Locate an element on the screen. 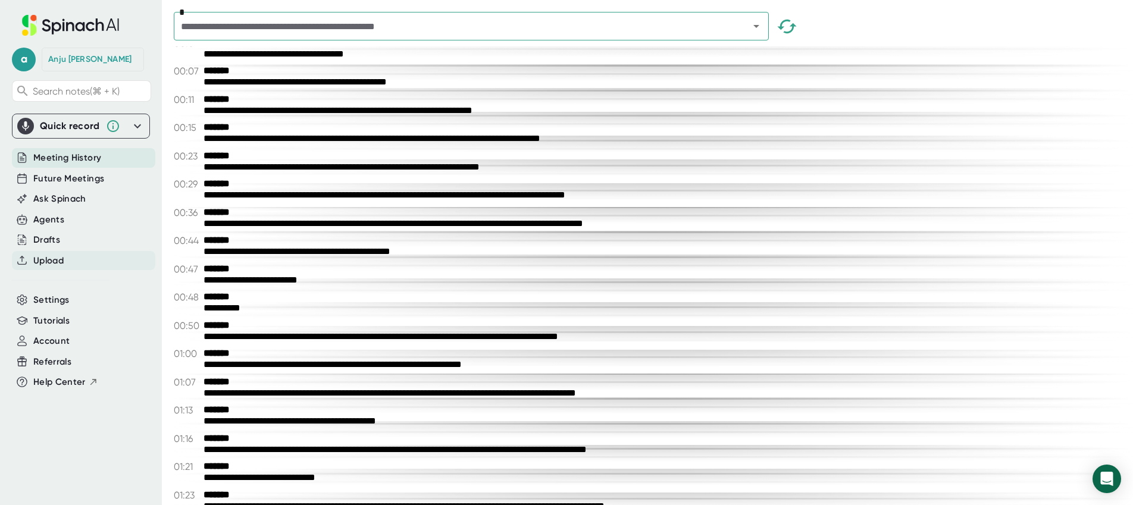 This screenshot has width=1133, height=505. span: 01:00 is located at coordinates (187, 353).